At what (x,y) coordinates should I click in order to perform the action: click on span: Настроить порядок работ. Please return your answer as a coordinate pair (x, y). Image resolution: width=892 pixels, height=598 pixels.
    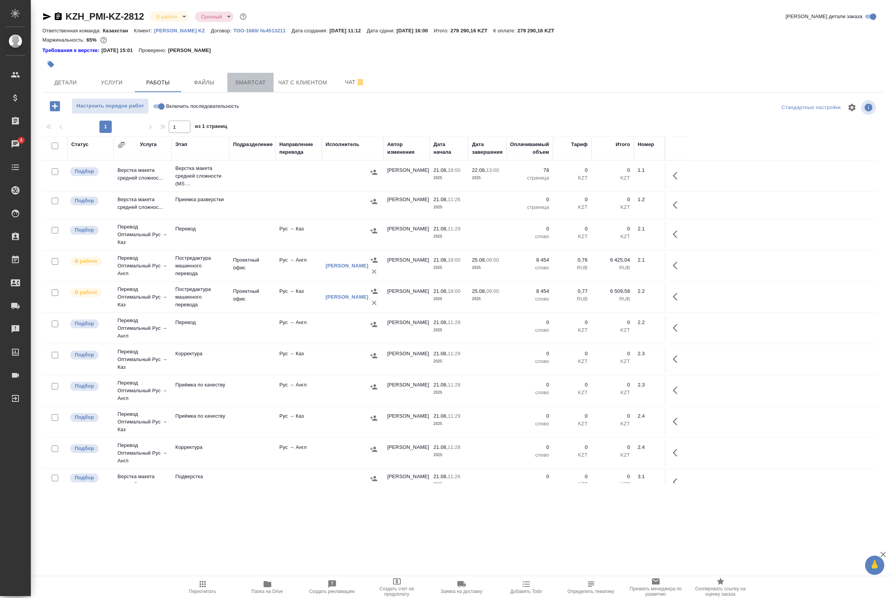
    Looking at the image, I should click on (110, 106).